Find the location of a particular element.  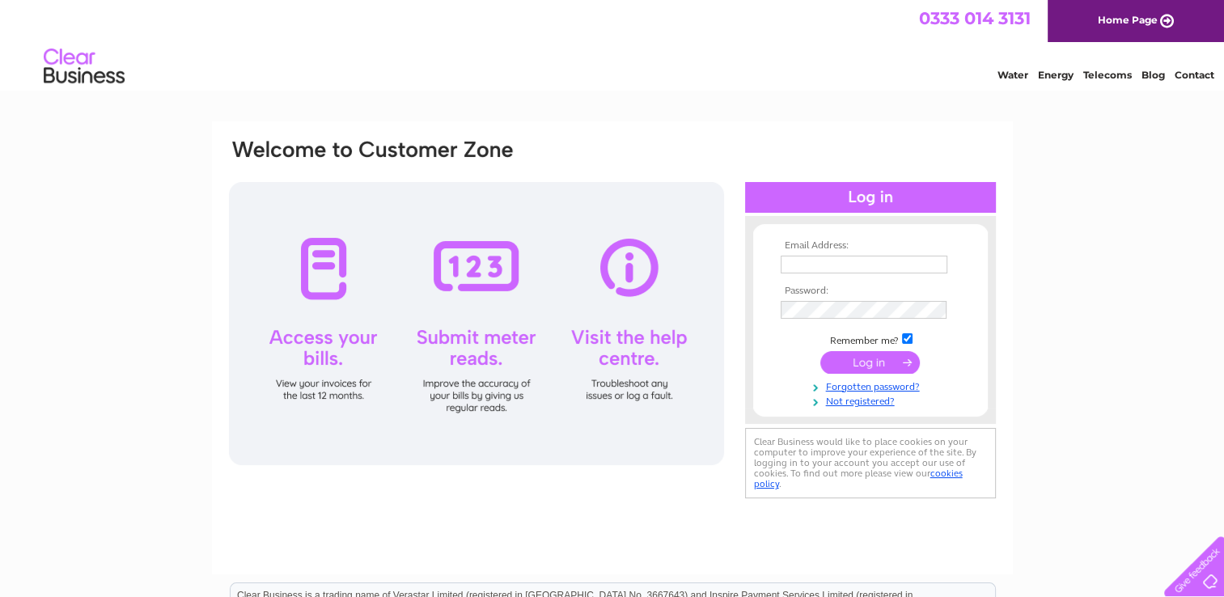

a: Contact is located at coordinates (1195, 74).